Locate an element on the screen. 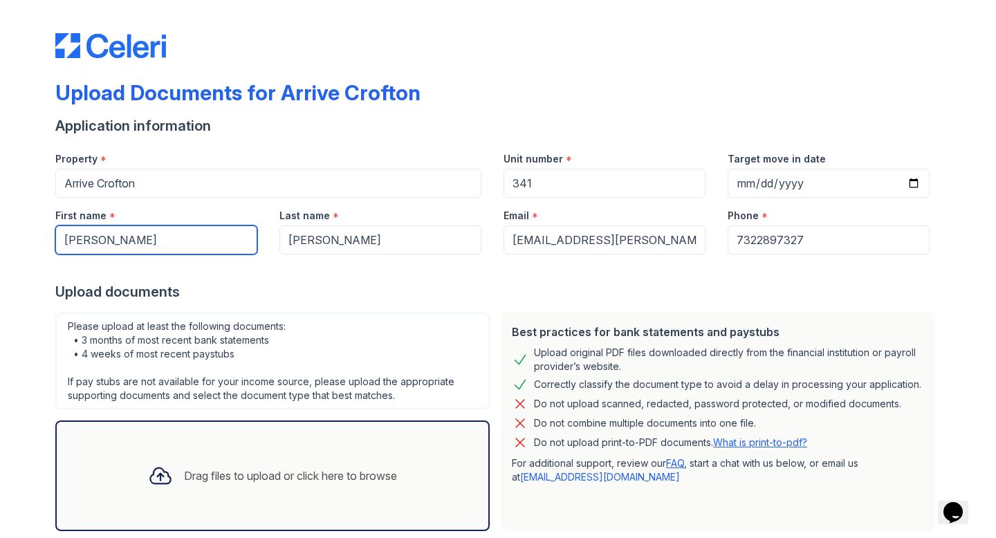 This screenshot has height=538, width=996. a: What is print-to-pdf? is located at coordinates (760, 442).